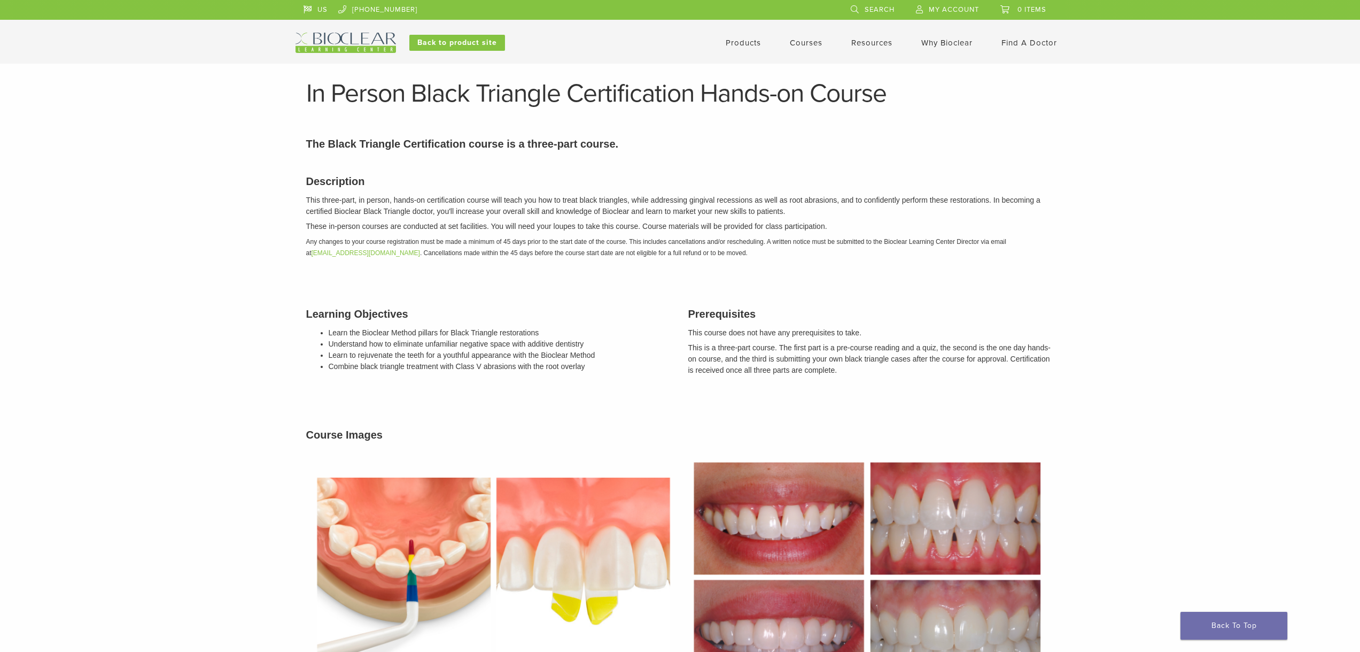 The image size is (1360, 652). I want to click on img: Bioclear, so click(346, 43).